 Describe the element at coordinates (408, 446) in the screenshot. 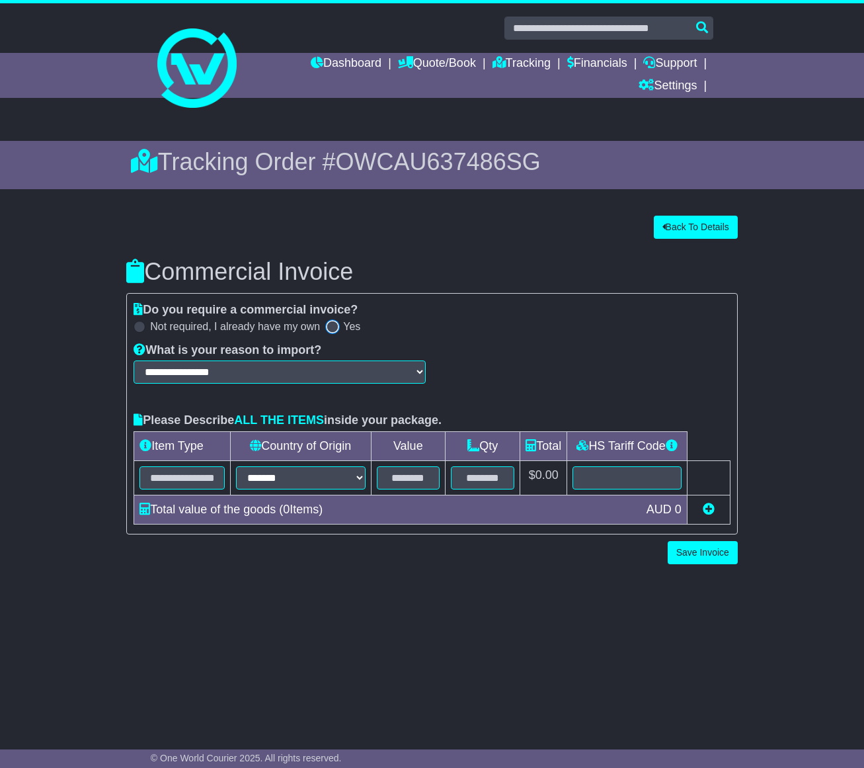

I see `td: Value` at that location.